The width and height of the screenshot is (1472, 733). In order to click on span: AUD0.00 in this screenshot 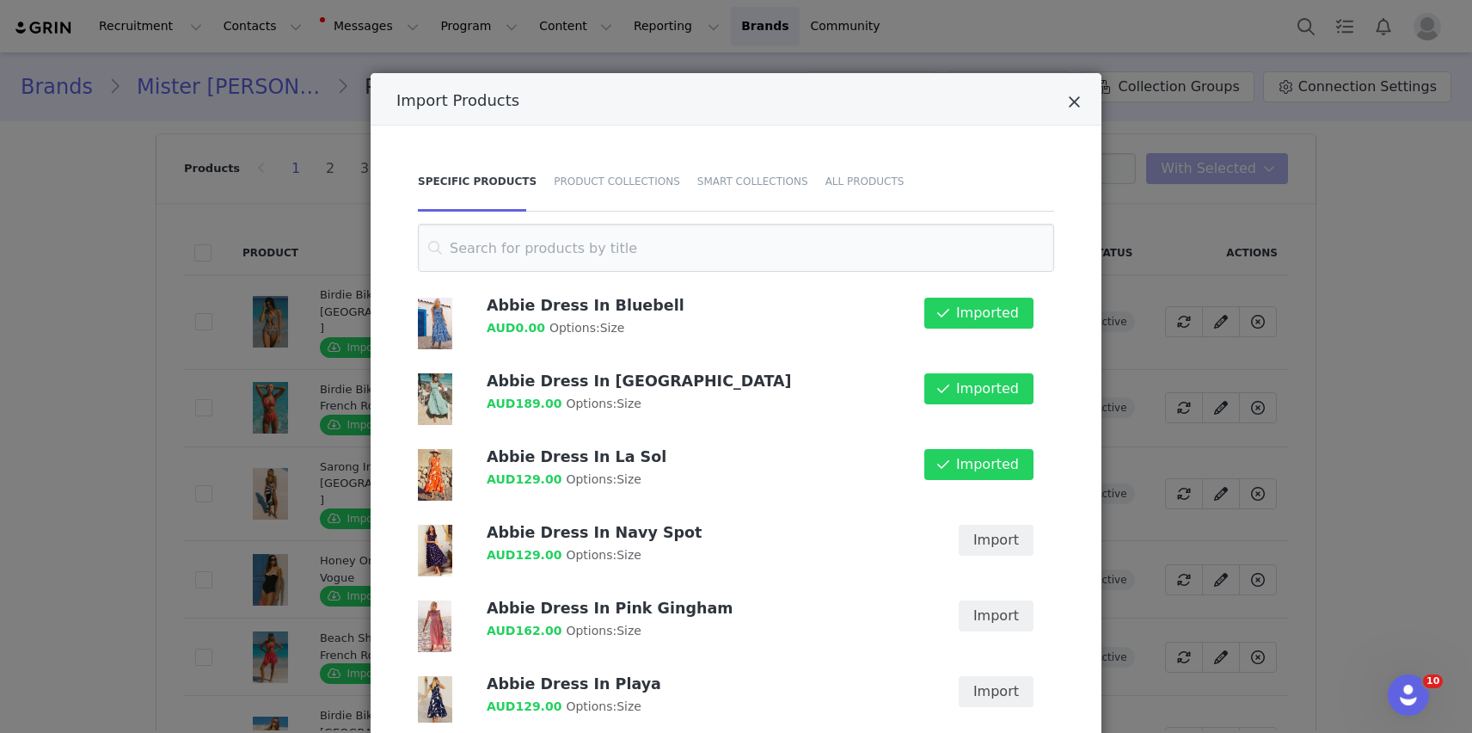, I will do `click(516, 328)`.